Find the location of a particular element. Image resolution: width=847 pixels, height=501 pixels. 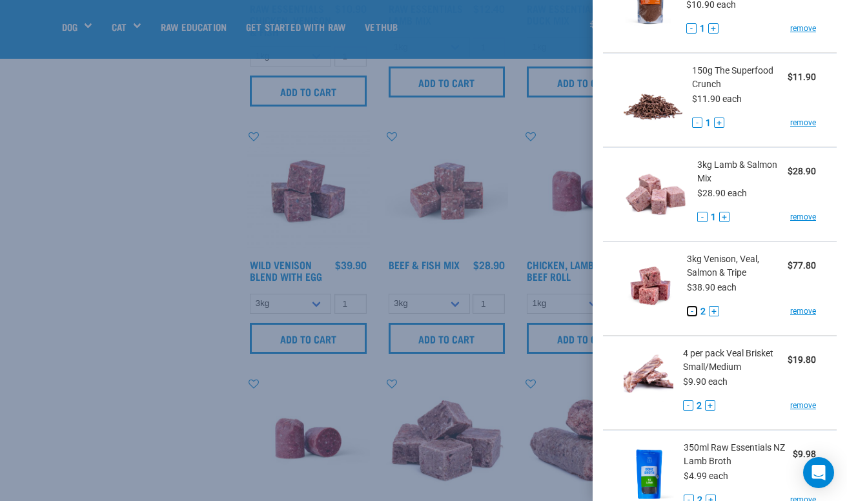

img: Venison, Veal, Salmon & Tripe is located at coordinates (650, 285).